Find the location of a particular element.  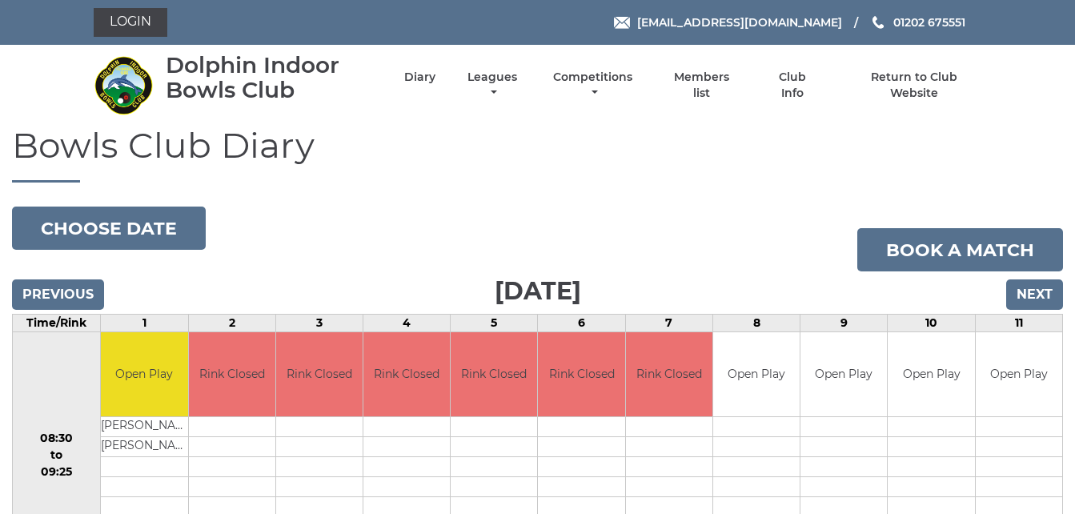

a: Members list is located at coordinates (701, 85).